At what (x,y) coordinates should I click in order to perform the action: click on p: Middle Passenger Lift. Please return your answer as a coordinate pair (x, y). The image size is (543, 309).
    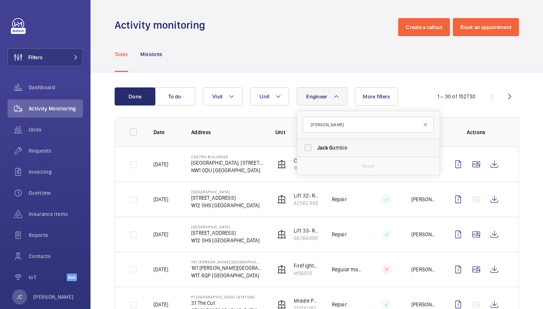
    Looking at the image, I should click on (307, 301).